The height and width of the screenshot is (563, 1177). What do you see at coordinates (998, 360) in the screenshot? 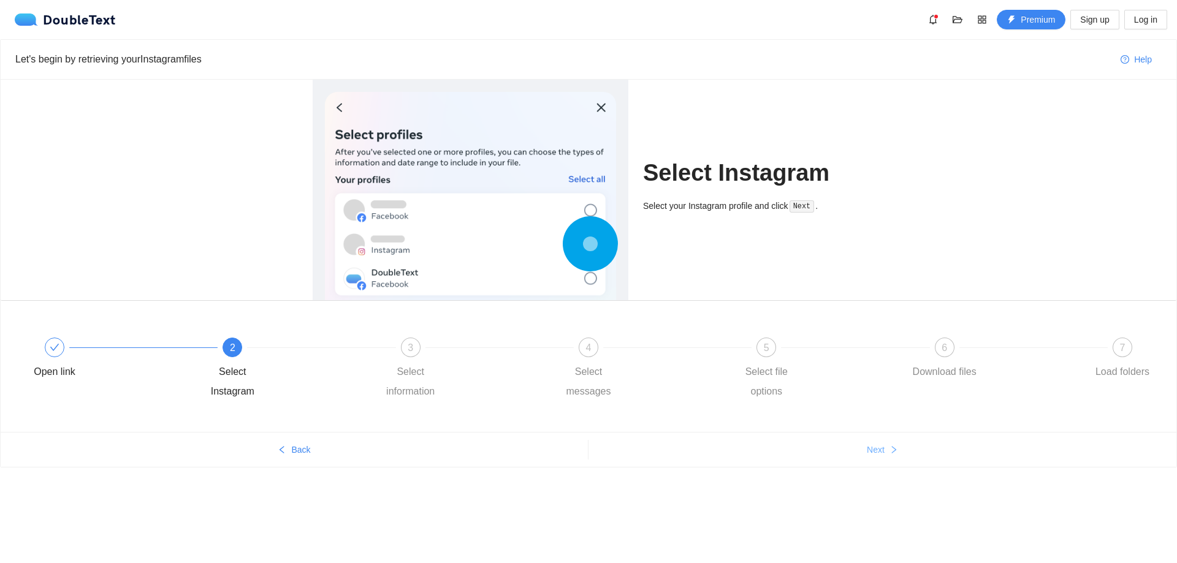
I see `div: 6Download files` at bounding box center [998, 360].